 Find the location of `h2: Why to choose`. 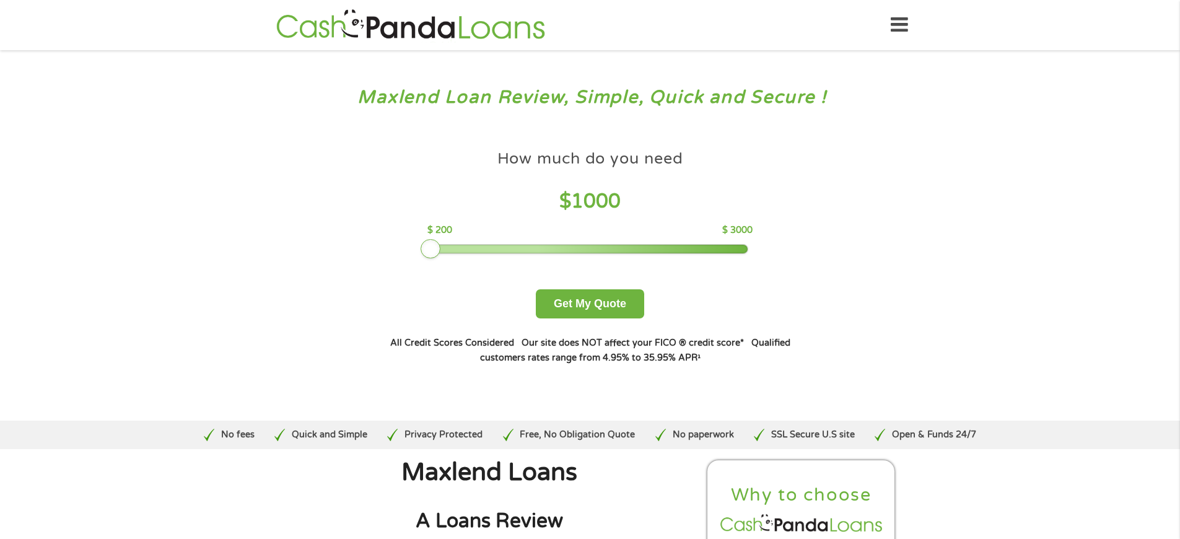

h2: Why to choose is located at coordinates (802, 495).